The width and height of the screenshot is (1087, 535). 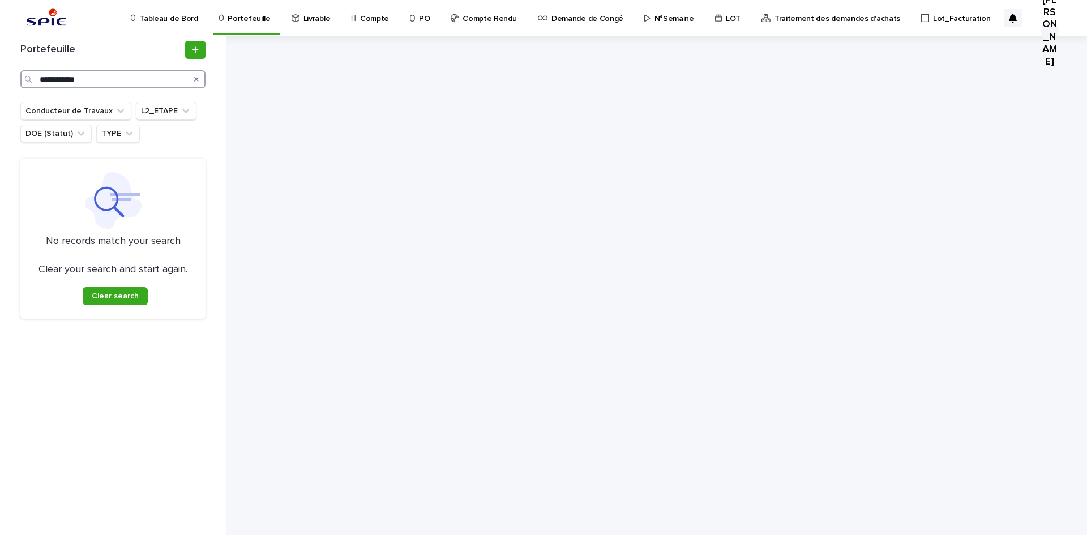 What do you see at coordinates (113, 270) in the screenshot?
I see `p: Clear your search and start again.` at bounding box center [113, 270].